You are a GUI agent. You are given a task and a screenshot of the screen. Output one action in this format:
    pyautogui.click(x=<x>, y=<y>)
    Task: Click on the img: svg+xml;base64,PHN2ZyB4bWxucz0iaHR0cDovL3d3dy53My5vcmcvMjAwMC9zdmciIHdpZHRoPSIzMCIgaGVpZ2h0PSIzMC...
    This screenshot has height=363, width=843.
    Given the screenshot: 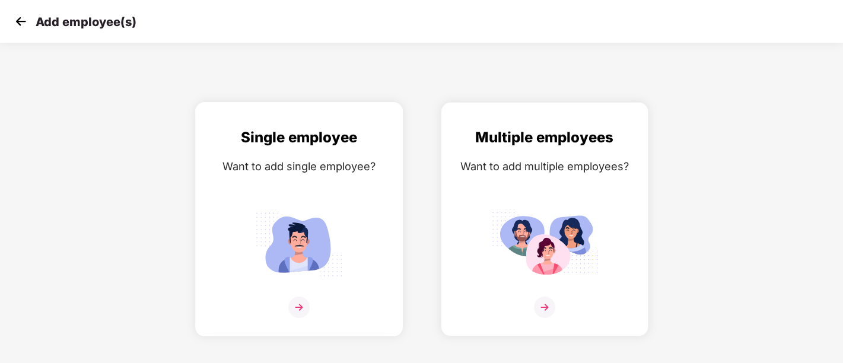 What is the action you would take?
    pyautogui.click(x=21, y=21)
    